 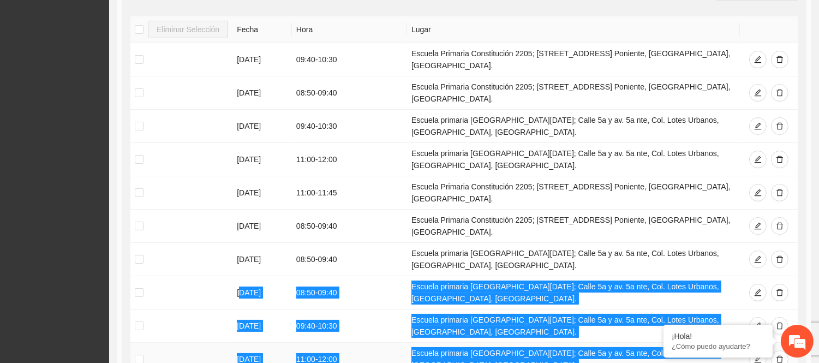 I want to click on th: Hora, so click(x=349, y=29).